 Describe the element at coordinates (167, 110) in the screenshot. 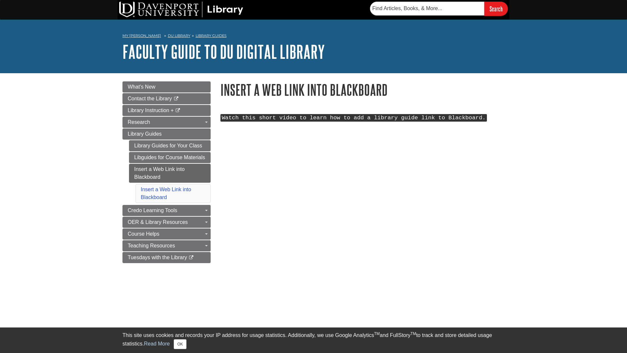

I see `a: Library Instruction +` at that location.